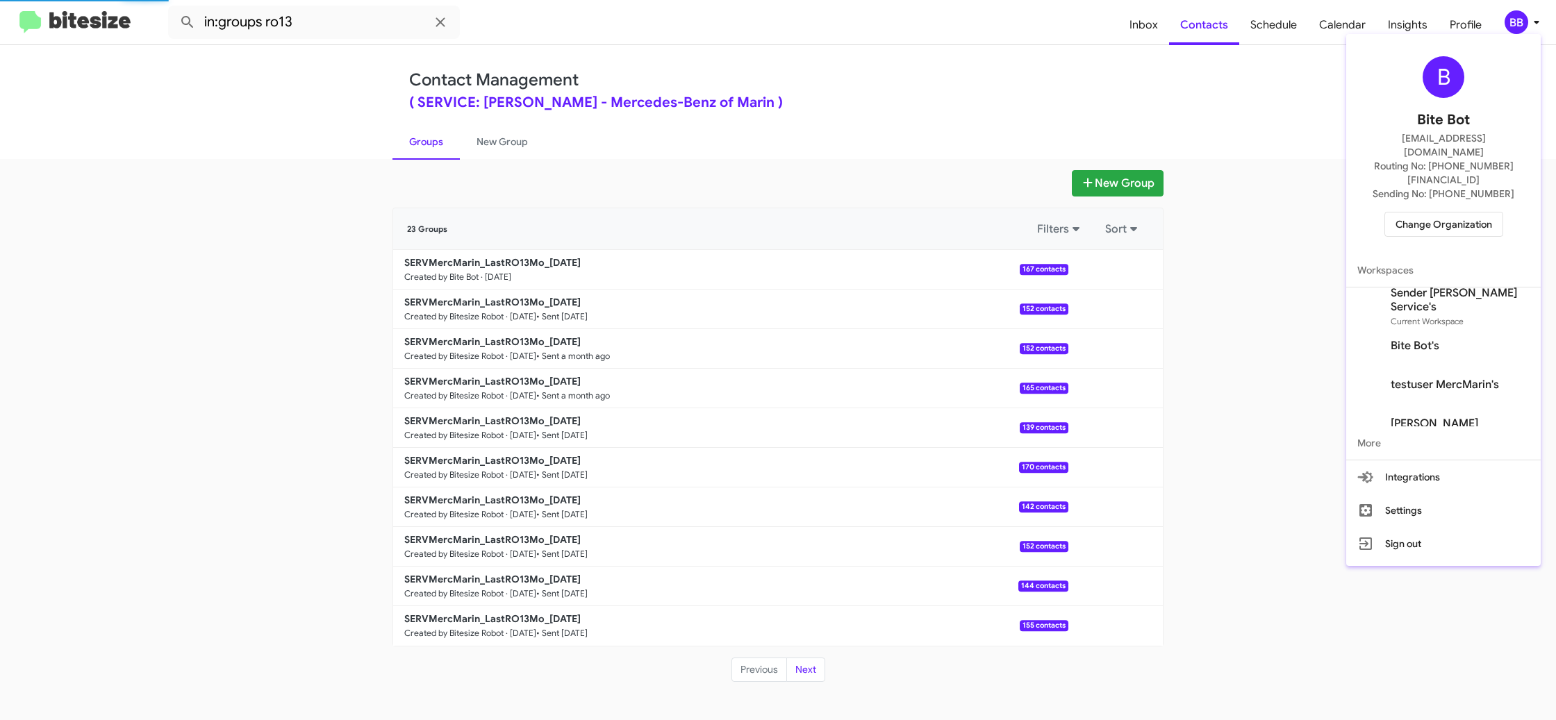  Describe the element at coordinates (1443, 443) in the screenshot. I see `span: More` at that location.